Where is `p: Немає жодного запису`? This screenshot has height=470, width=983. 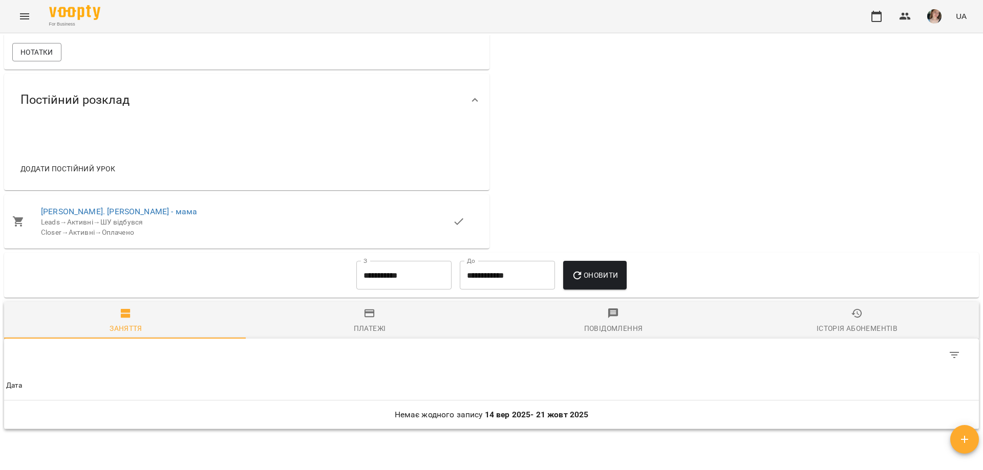
p: Немає жодного запису is located at coordinates (491, 415).